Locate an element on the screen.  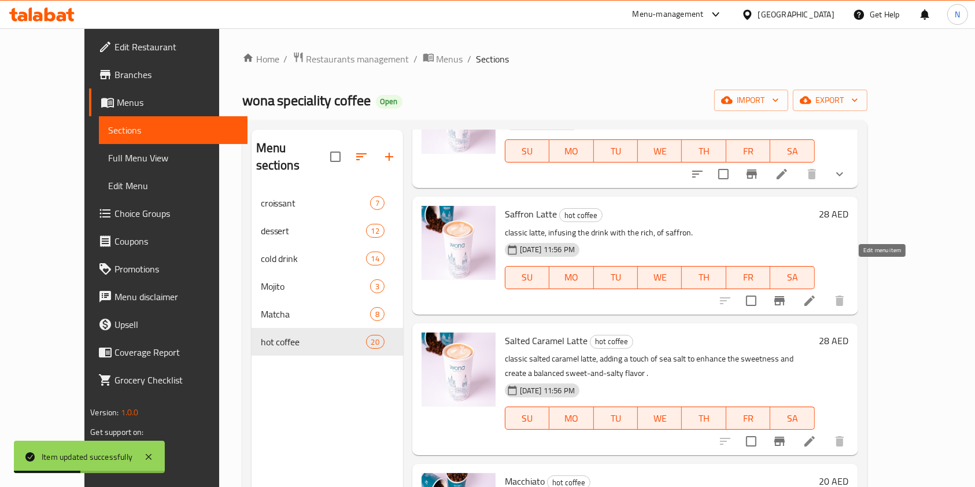
nav: Menu sections is located at coordinates (327, 272).